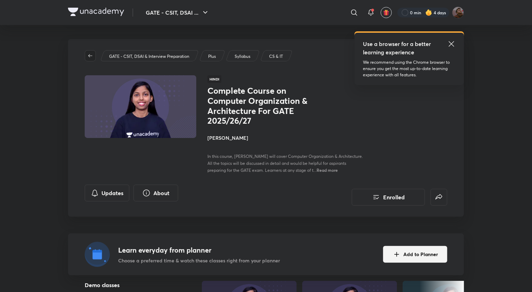 Image resolution: width=532 pixels, height=292 pixels. I want to click on h1: Complete Course on Computer Organization & Architecture For GATE 2025/26/27, so click(264, 106).